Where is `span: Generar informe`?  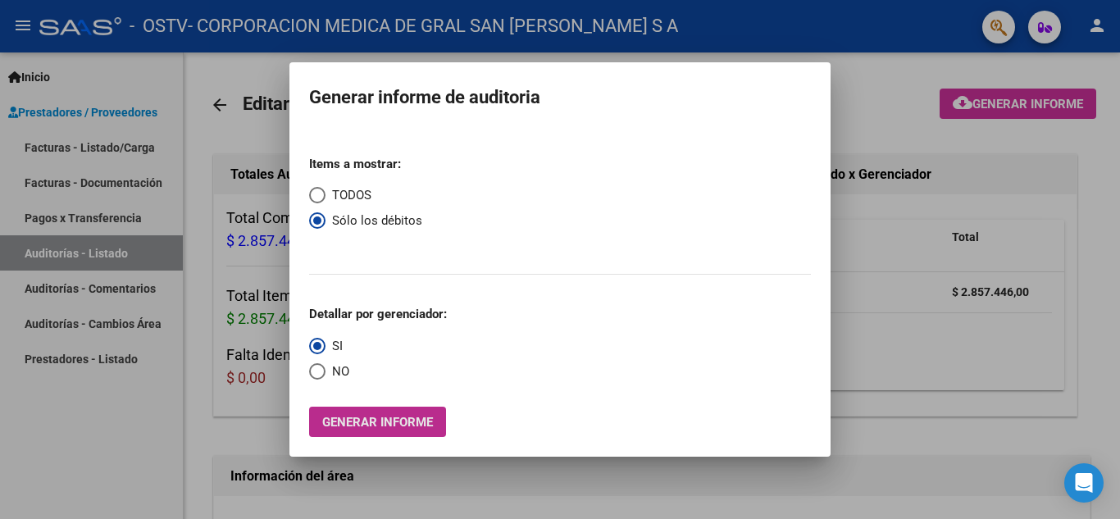
span: Generar informe is located at coordinates (377, 422).